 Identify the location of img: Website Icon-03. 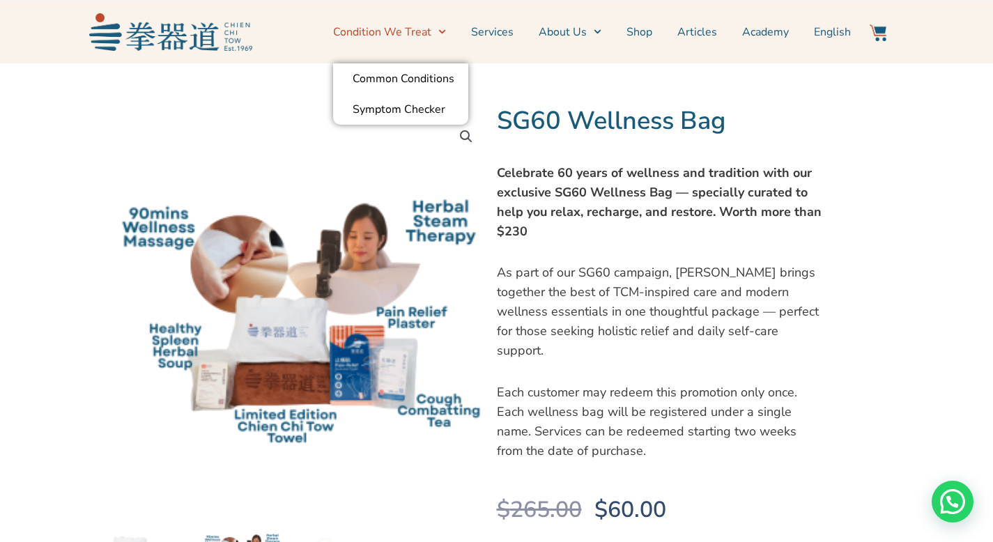
(878, 33).